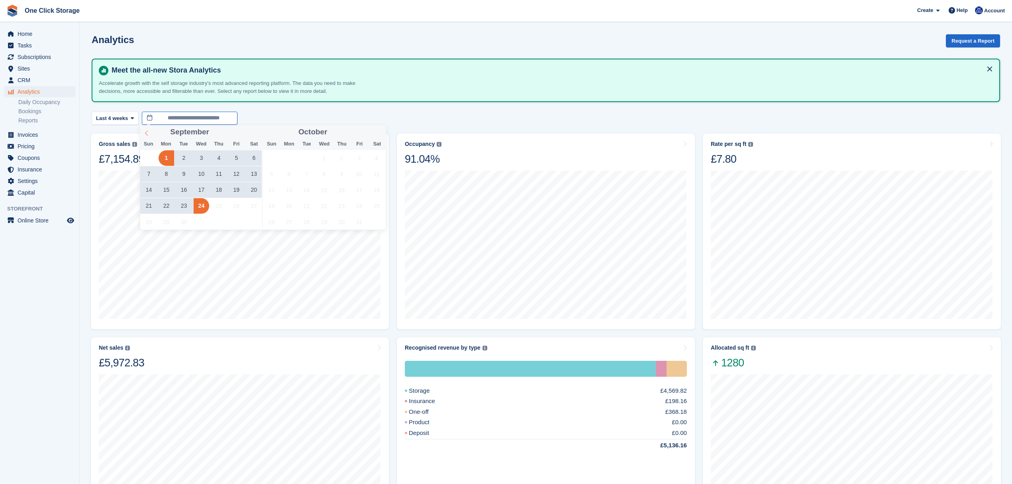  Describe the element at coordinates (359, 206) in the screenshot. I see `span: October 24, 2025` at that location.